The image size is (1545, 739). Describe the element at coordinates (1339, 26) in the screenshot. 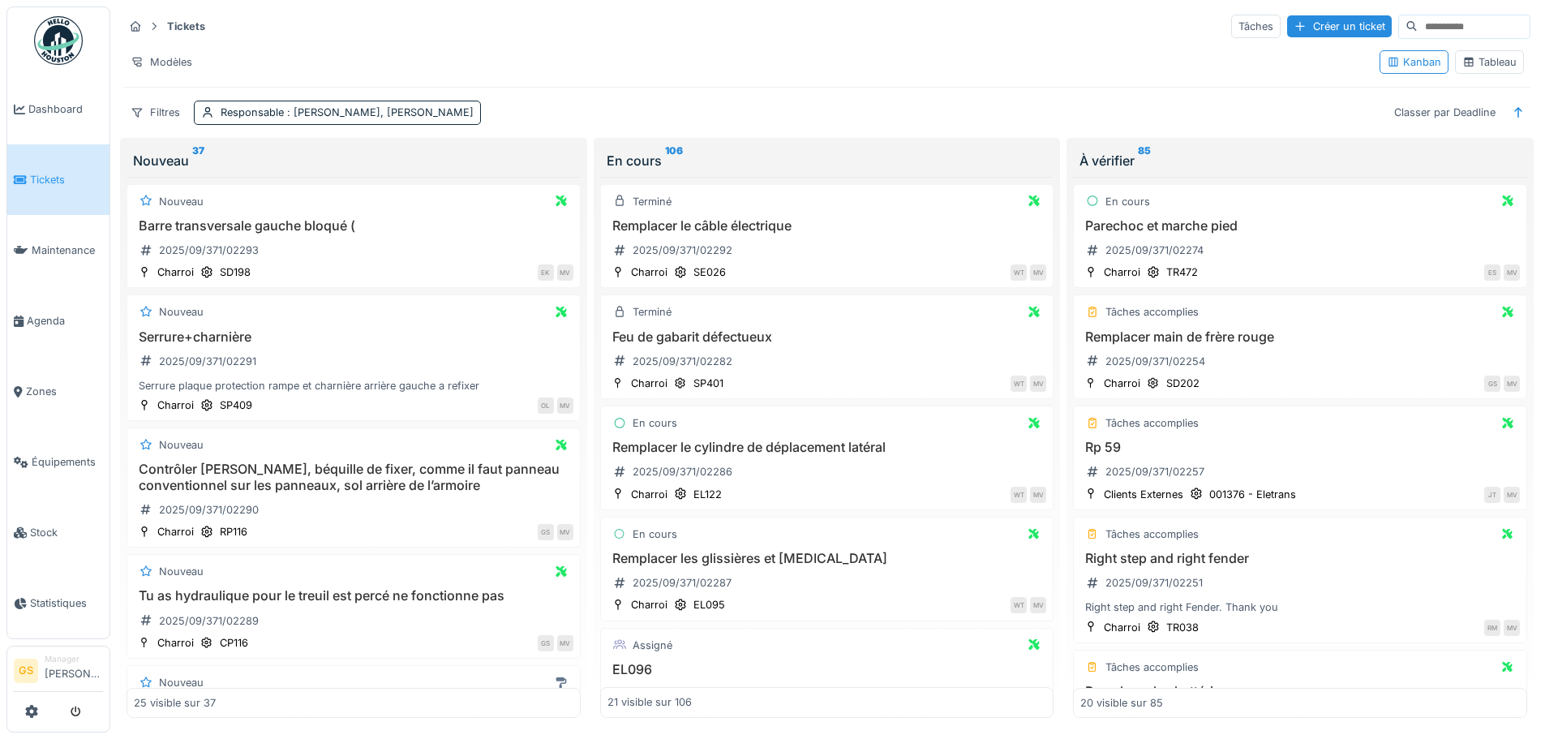

I see `div: Créer un ticket` at that location.